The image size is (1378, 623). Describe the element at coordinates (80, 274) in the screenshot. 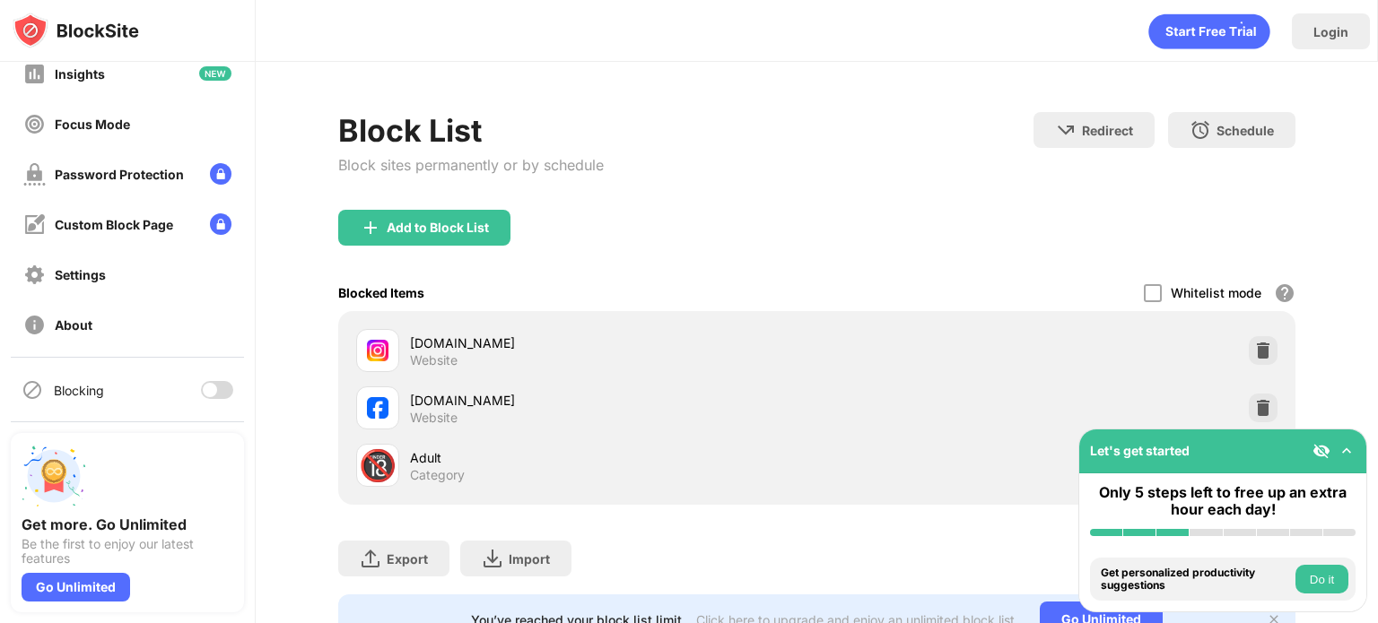

I see `div: Settings` at that location.